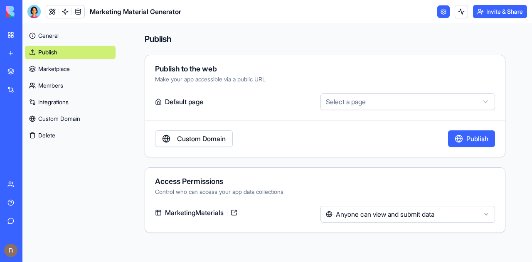 Image resolution: width=532 pixels, height=262 pixels. I want to click on span: Marketing Material Generator, so click(136, 12).